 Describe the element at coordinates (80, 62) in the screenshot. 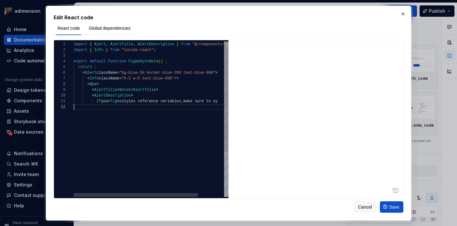

I see `span: export` at that location.